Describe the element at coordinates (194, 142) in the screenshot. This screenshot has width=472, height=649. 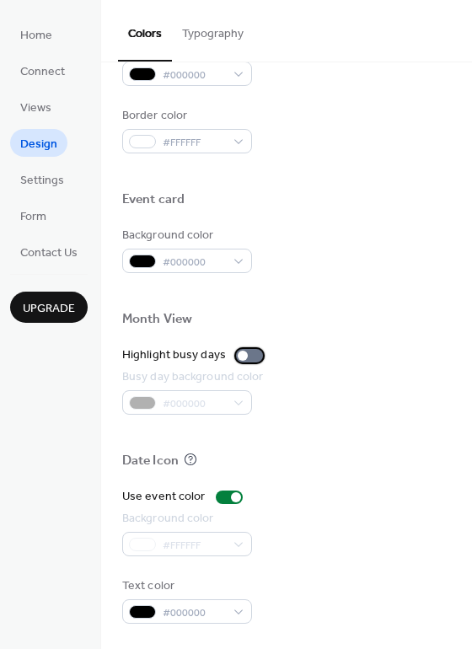
I see `span: #FFFFFF` at that location.